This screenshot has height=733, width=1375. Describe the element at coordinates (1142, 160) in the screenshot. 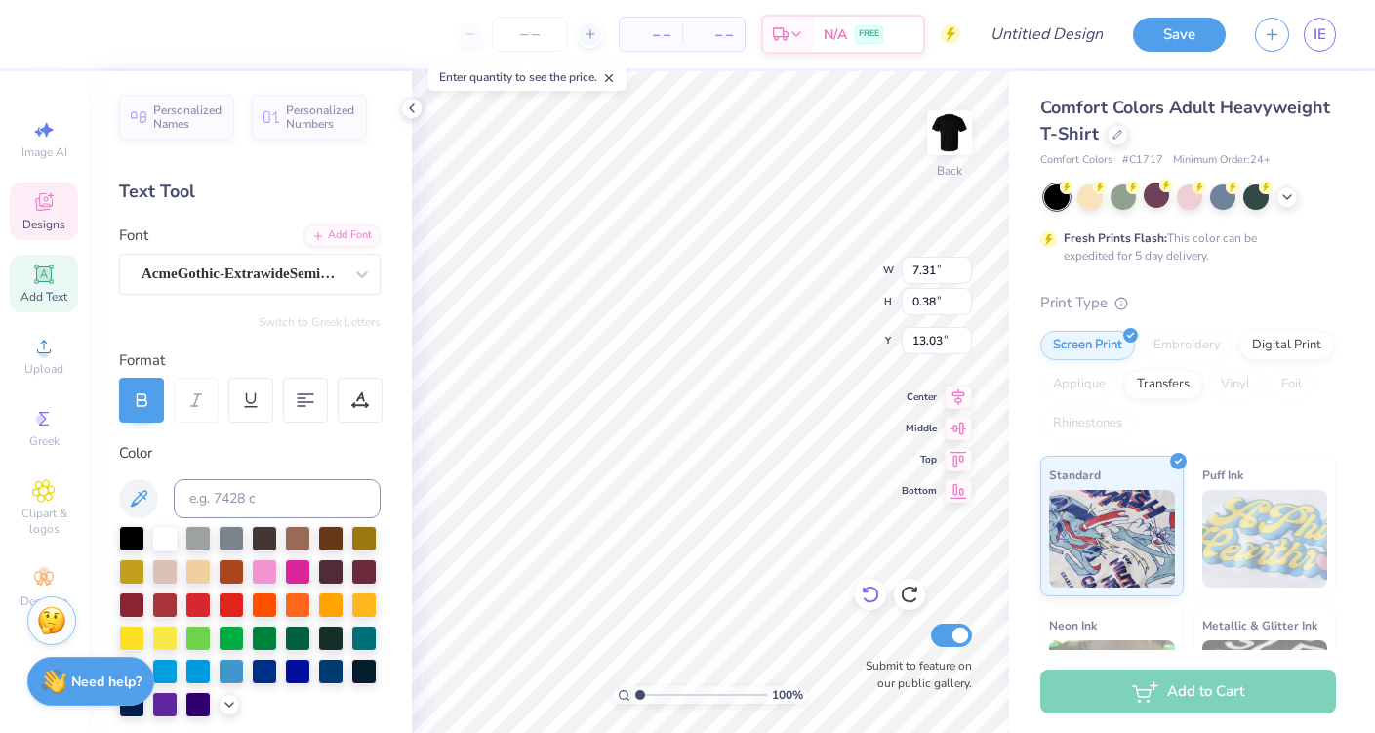

I see `span: # C1717` at that location.